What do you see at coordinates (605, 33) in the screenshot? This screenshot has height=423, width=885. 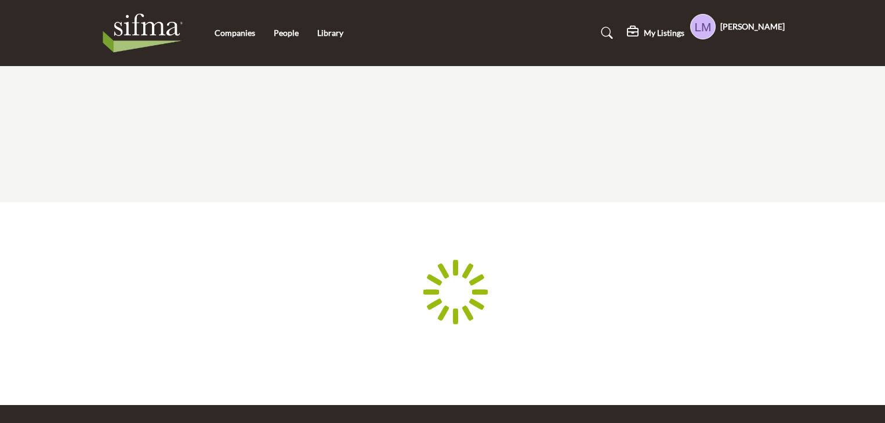 I see `a: Search` at bounding box center [605, 33].